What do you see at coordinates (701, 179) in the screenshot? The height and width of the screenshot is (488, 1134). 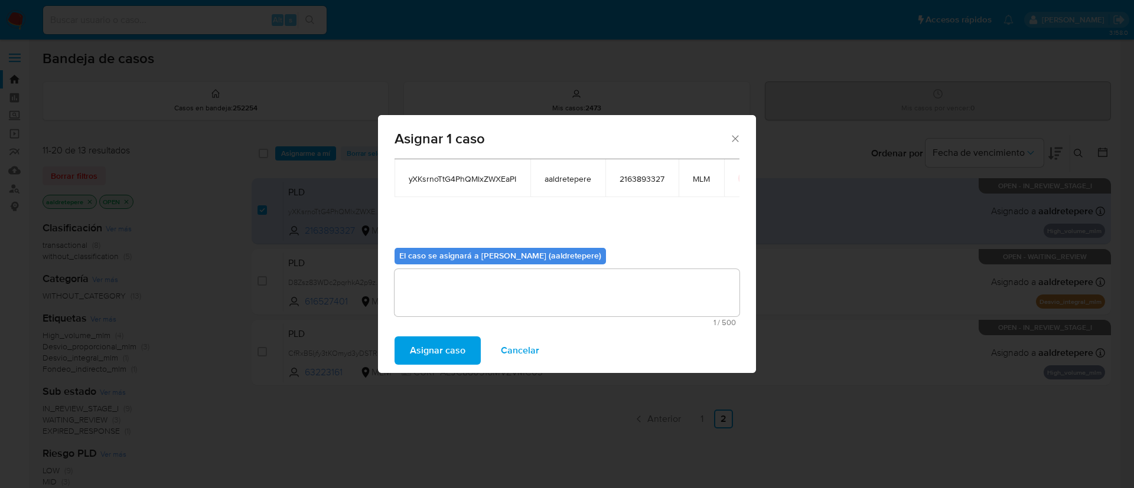 I see `span: MLM` at bounding box center [701, 179].